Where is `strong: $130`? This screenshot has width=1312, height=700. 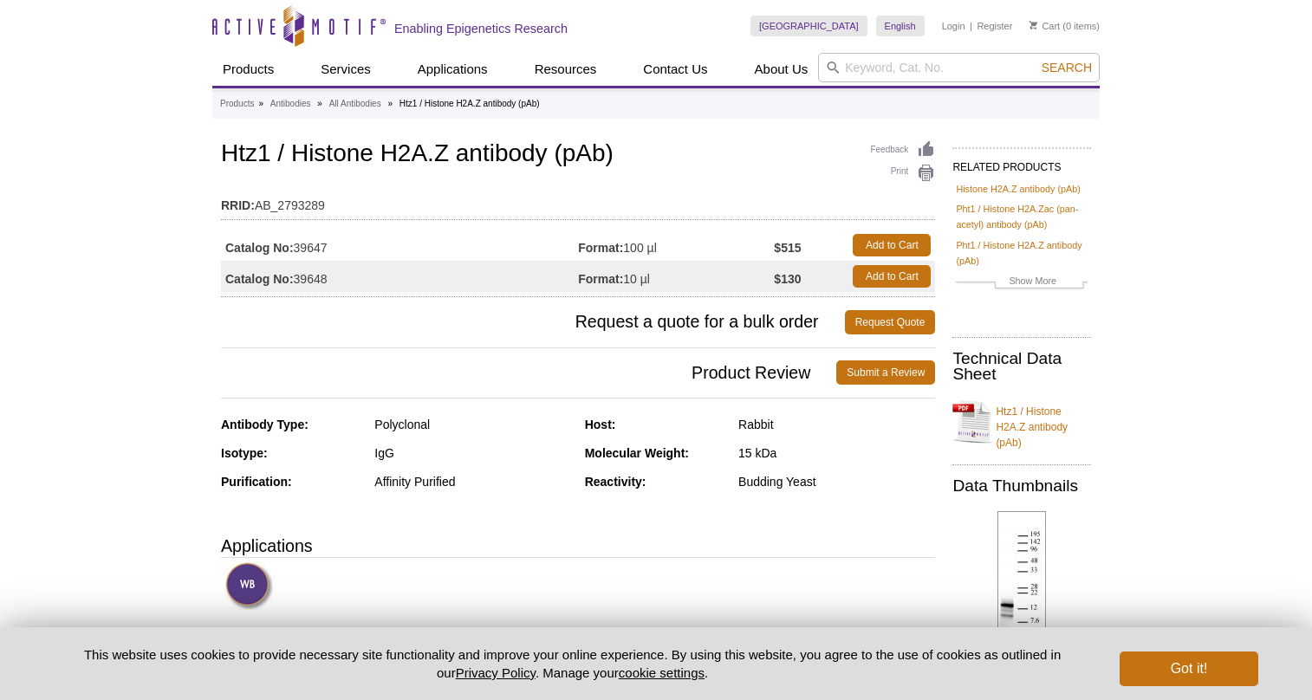
strong: $130 is located at coordinates (787, 279).